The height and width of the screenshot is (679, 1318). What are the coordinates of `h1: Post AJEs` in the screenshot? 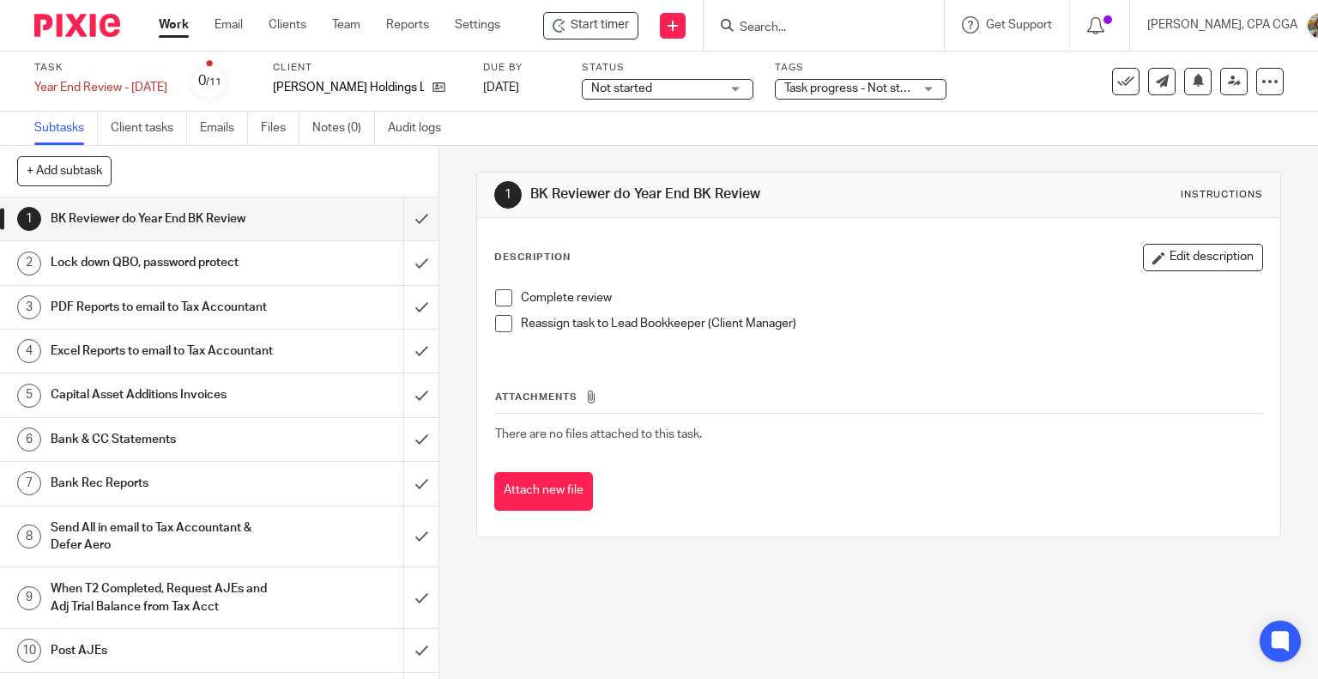 It's located at (162, 651).